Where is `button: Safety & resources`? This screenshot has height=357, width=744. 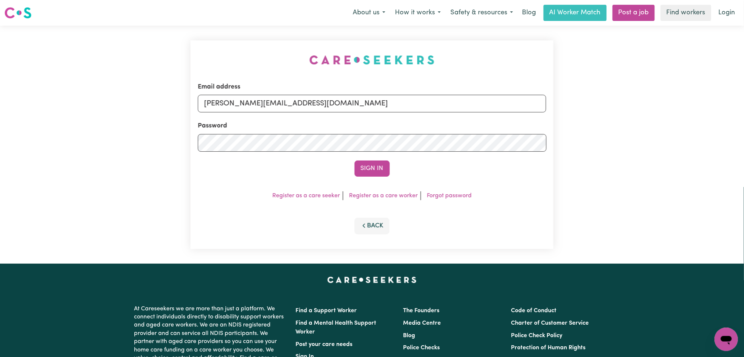
button: Safety & resources is located at coordinates (481, 13).